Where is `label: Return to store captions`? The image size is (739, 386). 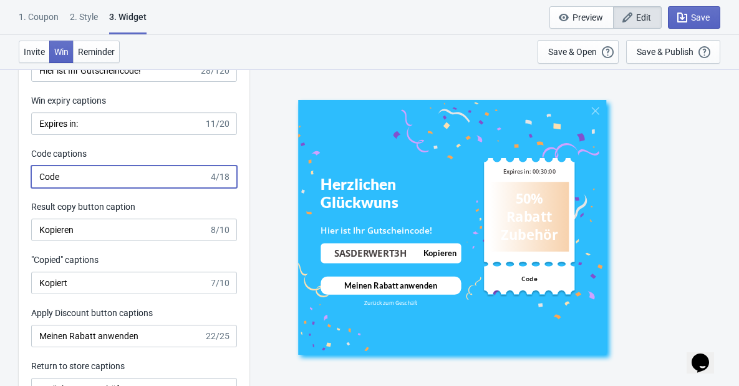
label: Return to store captions is located at coordinates (78, 366).